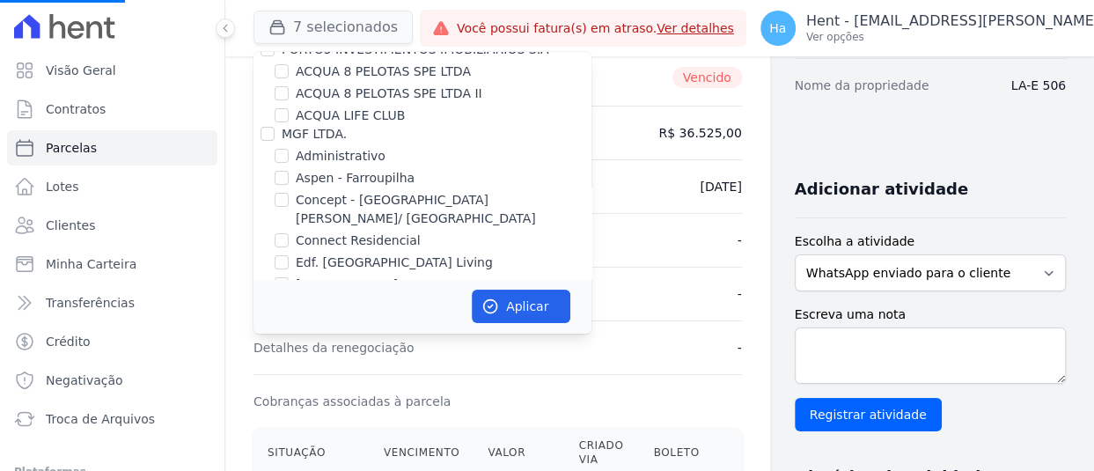 Image resolution: width=1094 pixels, height=471 pixels. Describe the element at coordinates (112, 148) in the screenshot. I see `a: Parcelas` at that location.